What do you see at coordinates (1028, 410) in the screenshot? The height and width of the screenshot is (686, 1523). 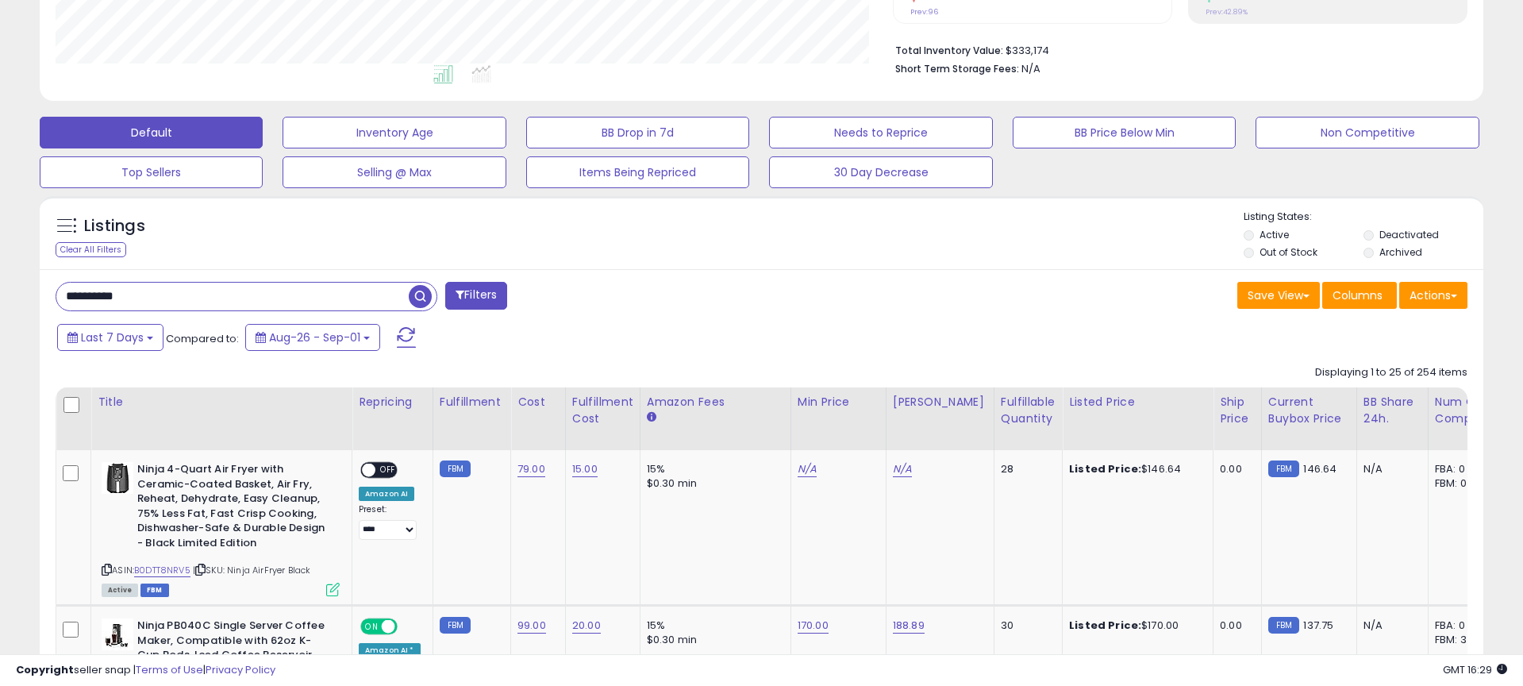 I see `div: Fulfillable Quantity` at bounding box center [1028, 410].